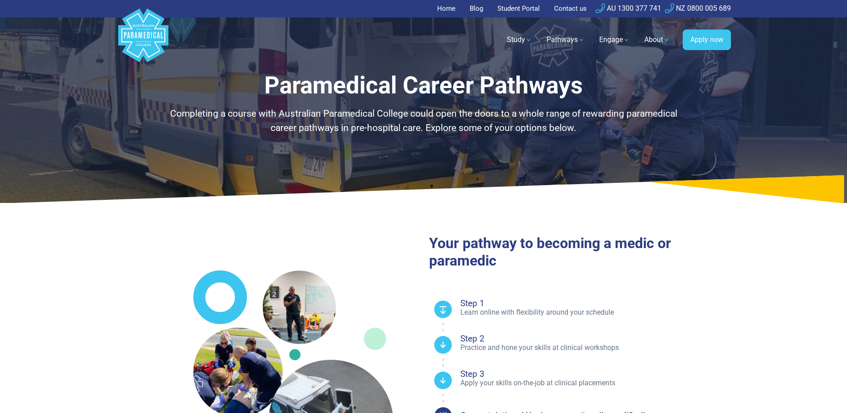 This screenshot has height=413, width=847. What do you see at coordinates (566, 40) in the screenshot?
I see `a: Pathways` at bounding box center [566, 40].